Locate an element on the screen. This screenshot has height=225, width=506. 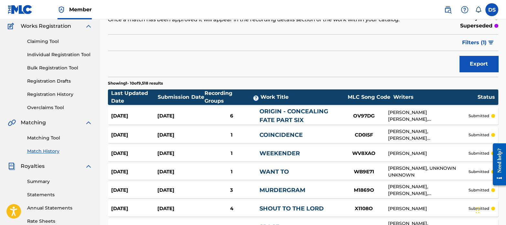
div: Last Updated Date is located at coordinates (134, 97).